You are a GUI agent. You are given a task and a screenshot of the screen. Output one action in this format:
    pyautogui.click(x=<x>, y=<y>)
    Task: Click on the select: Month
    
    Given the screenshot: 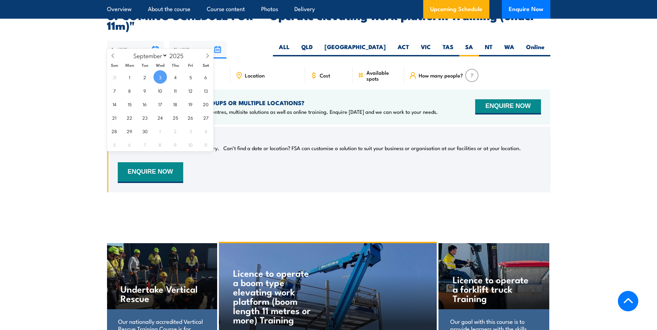 What is the action you would take?
    pyautogui.click(x=149, y=55)
    